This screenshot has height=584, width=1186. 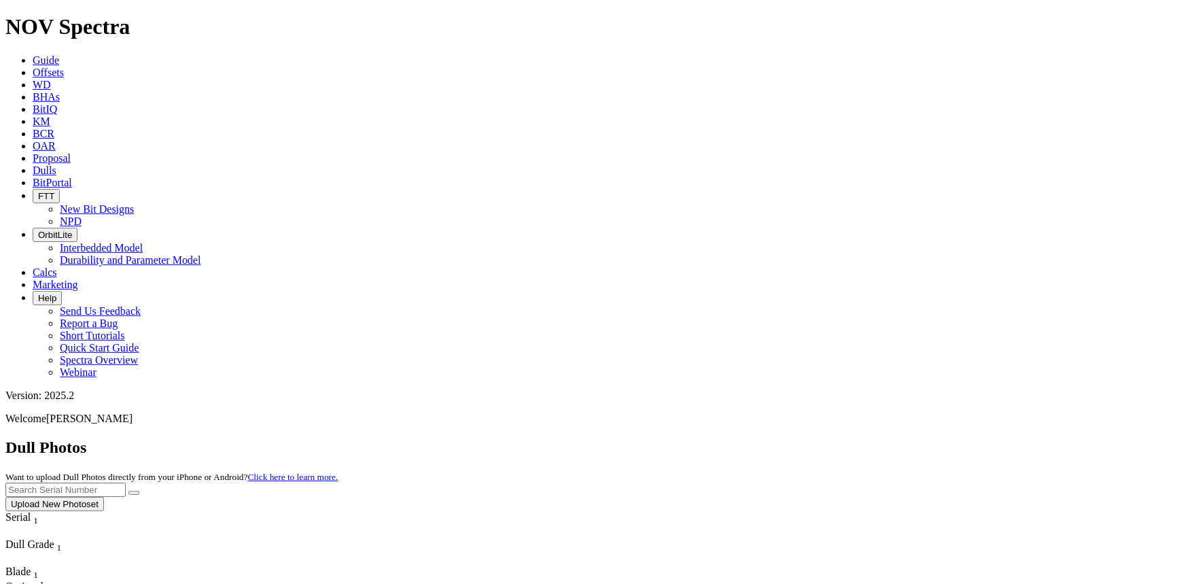 What do you see at coordinates (45, 272) in the screenshot?
I see `a: Calcs` at bounding box center [45, 272].